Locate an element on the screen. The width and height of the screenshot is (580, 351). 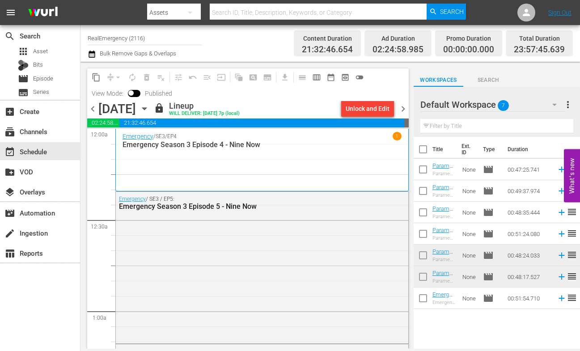
span: Select an event to delete is located at coordinates (147, 77).